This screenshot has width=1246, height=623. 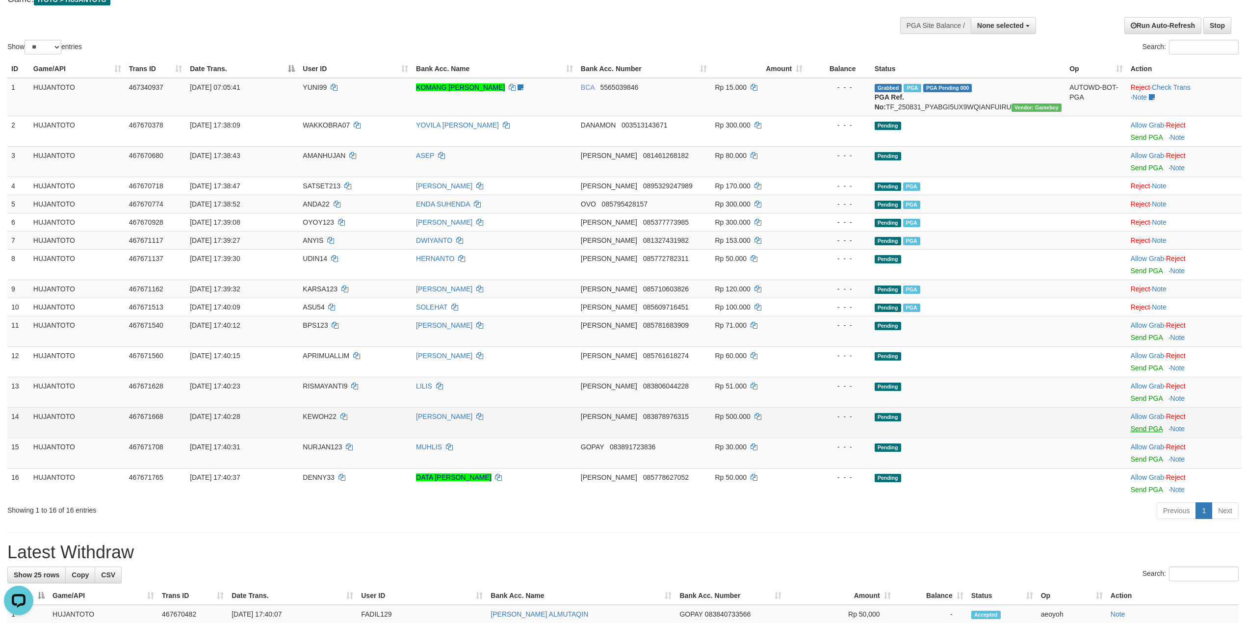 I want to click on th: Date Trans.: activate to sort column descending, so click(x=242, y=69).